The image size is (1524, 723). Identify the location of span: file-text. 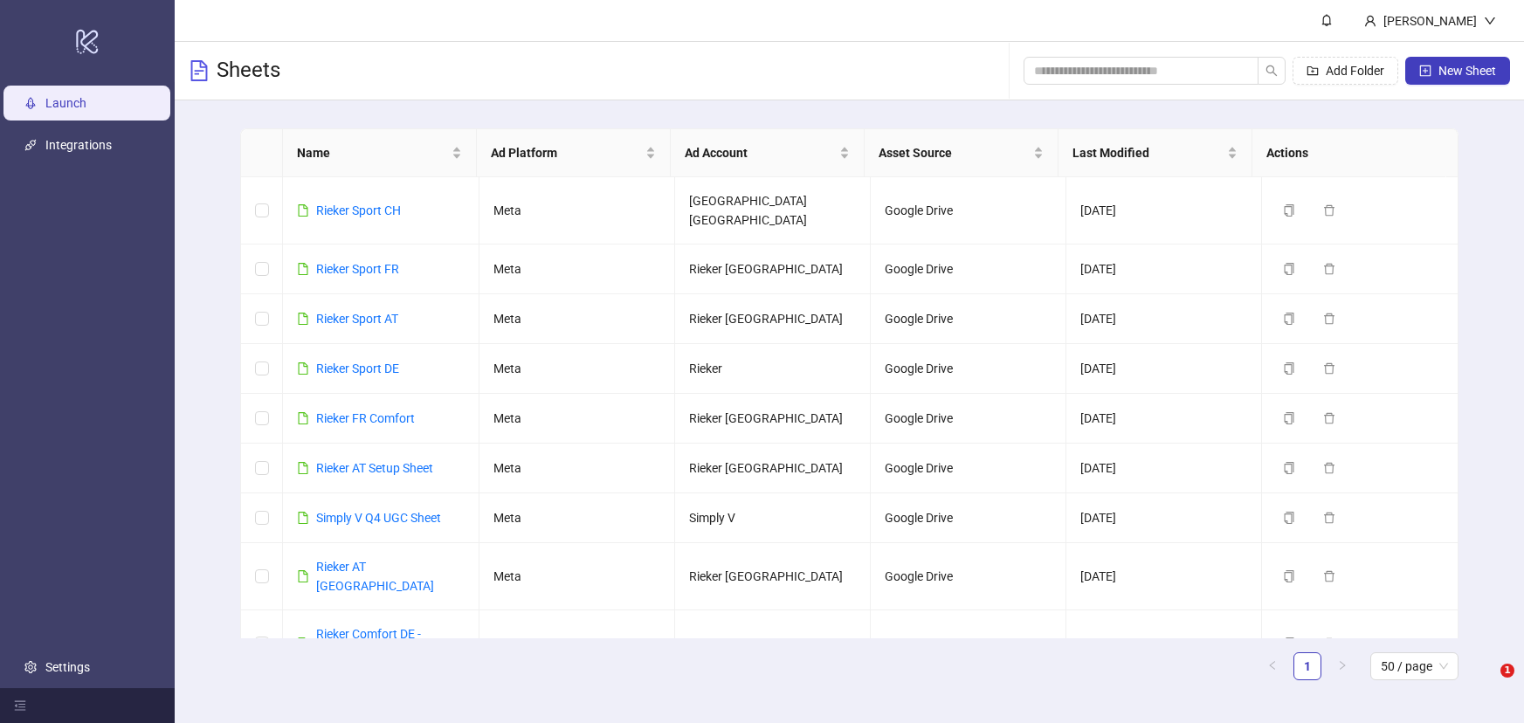
(199, 71).